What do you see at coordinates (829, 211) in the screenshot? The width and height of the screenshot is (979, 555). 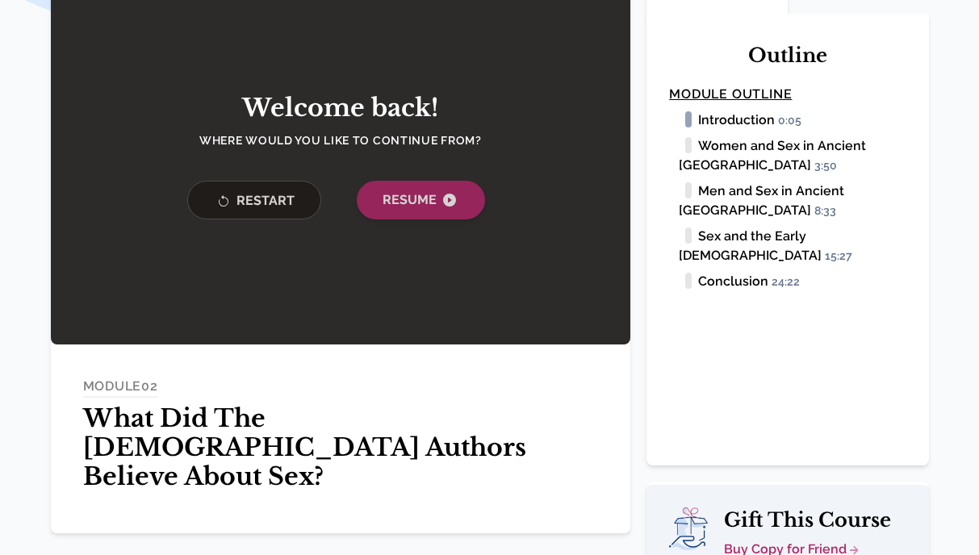 I see `span: 8:33` at bounding box center [829, 211].